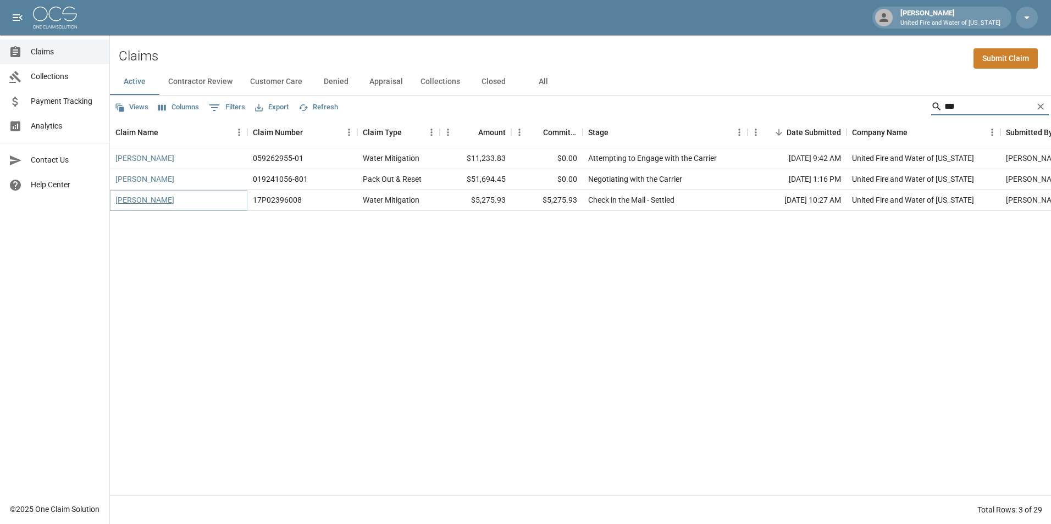 This screenshot has height=524, width=1051. I want to click on span: Contact Us, so click(65, 160).